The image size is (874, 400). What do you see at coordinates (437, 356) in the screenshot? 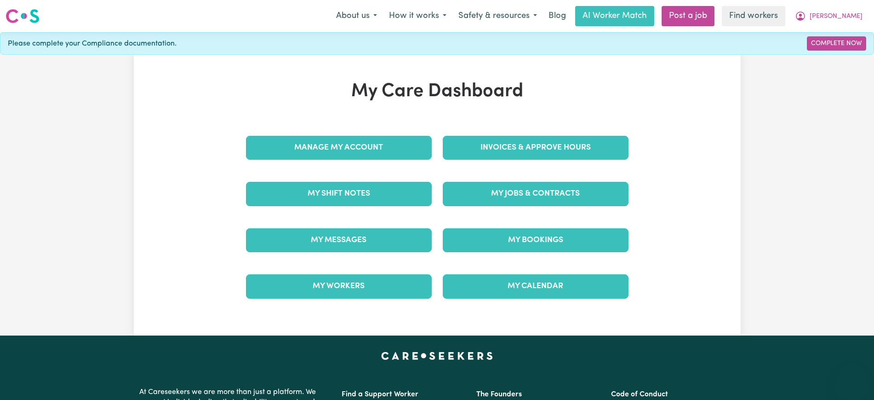
I see `a: Careseekers home page` at bounding box center [437, 356].